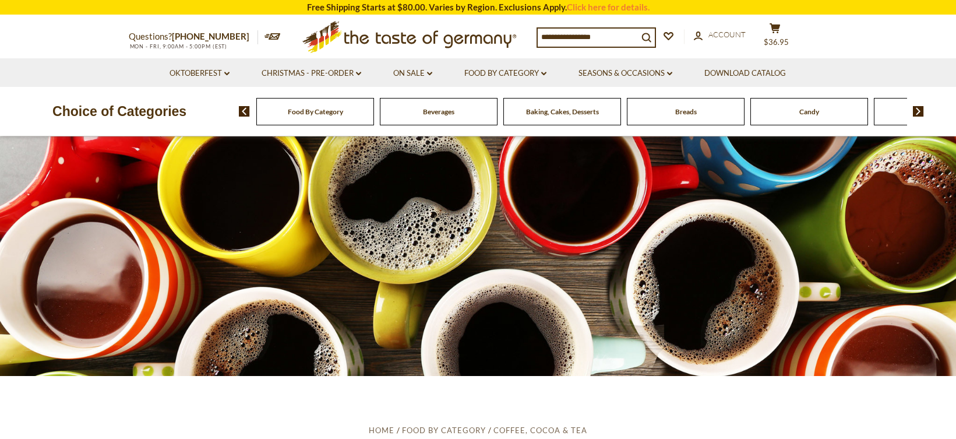 The width and height of the screenshot is (956, 439). Describe the element at coordinates (625, 73) in the screenshot. I see `a: Seasons & Occasions` at that location.